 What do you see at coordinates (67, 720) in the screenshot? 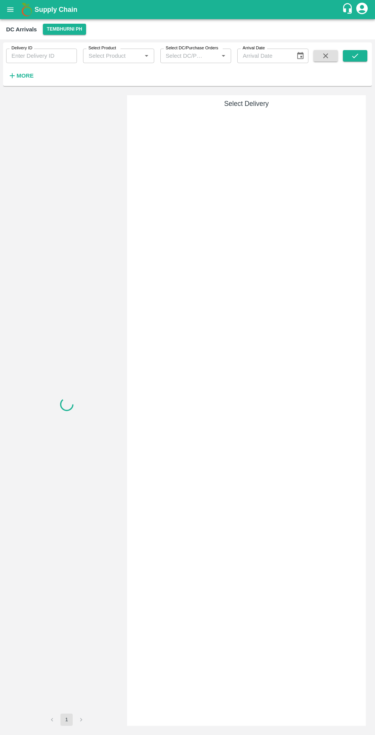
I see `button: page 1` at bounding box center [67, 720].